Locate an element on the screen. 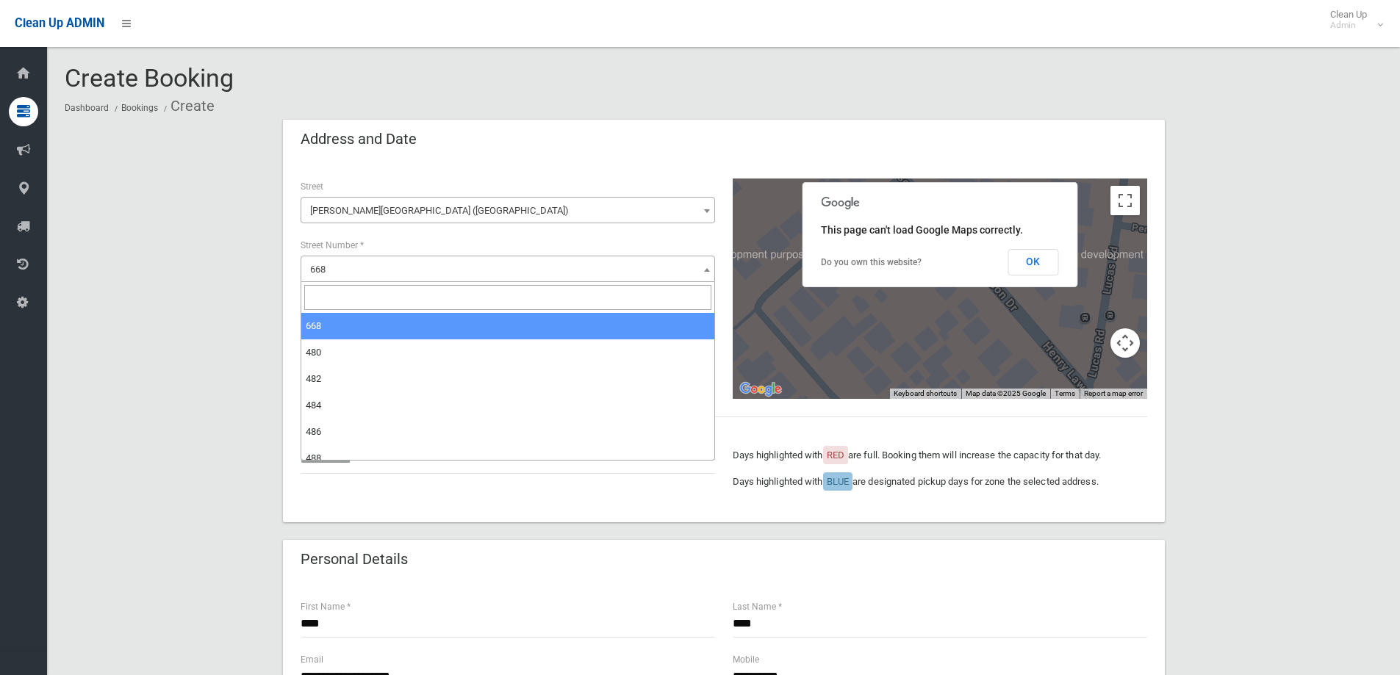 This screenshot has height=675, width=1400. button: Toggle fullscreen view is located at coordinates (1125, 201).